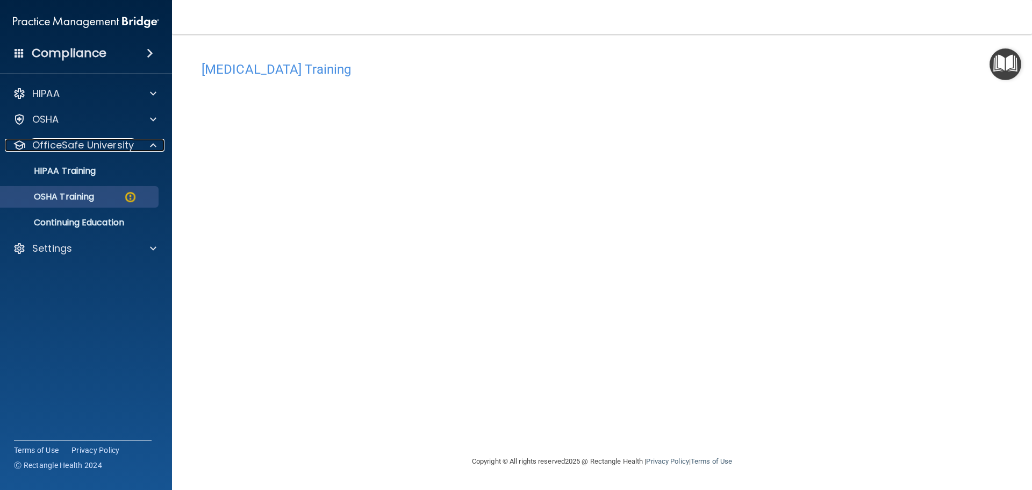 The width and height of the screenshot is (1032, 490). I want to click on h4: Compliance, so click(69, 53).